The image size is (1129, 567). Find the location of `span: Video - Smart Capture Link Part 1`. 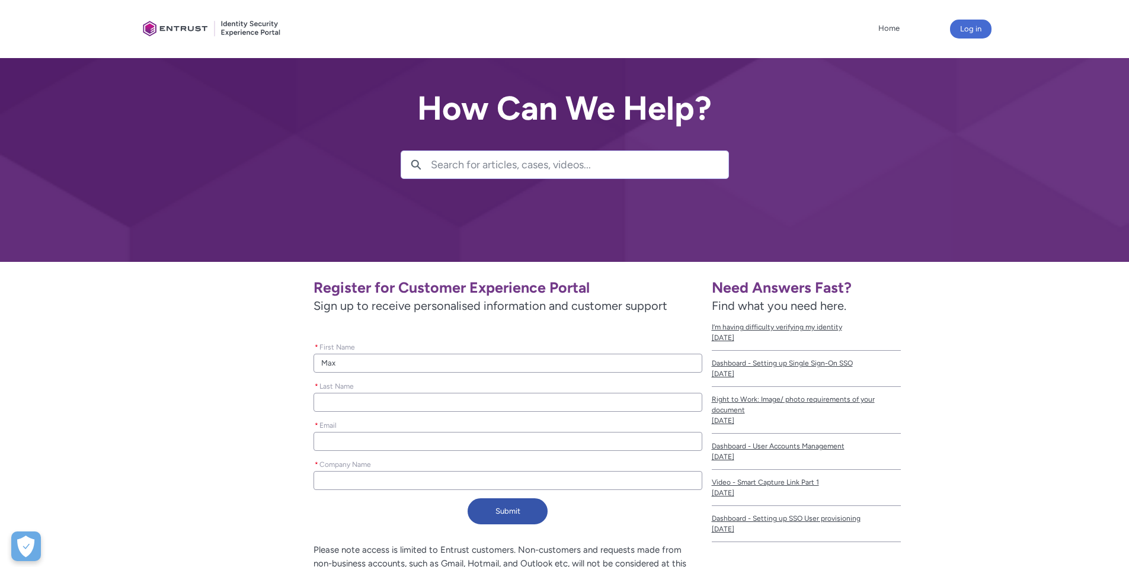

span: Video - Smart Capture Link Part 1 is located at coordinates (806, 483).